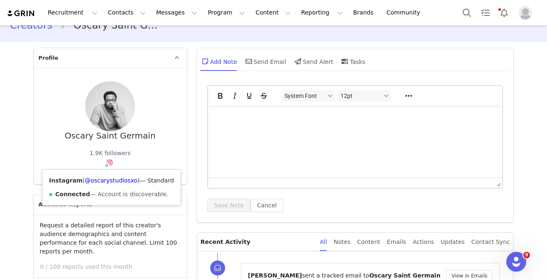 The image size is (547, 280). What do you see at coordinates (249, 96) in the screenshot?
I see `button: Underline` at bounding box center [249, 96].